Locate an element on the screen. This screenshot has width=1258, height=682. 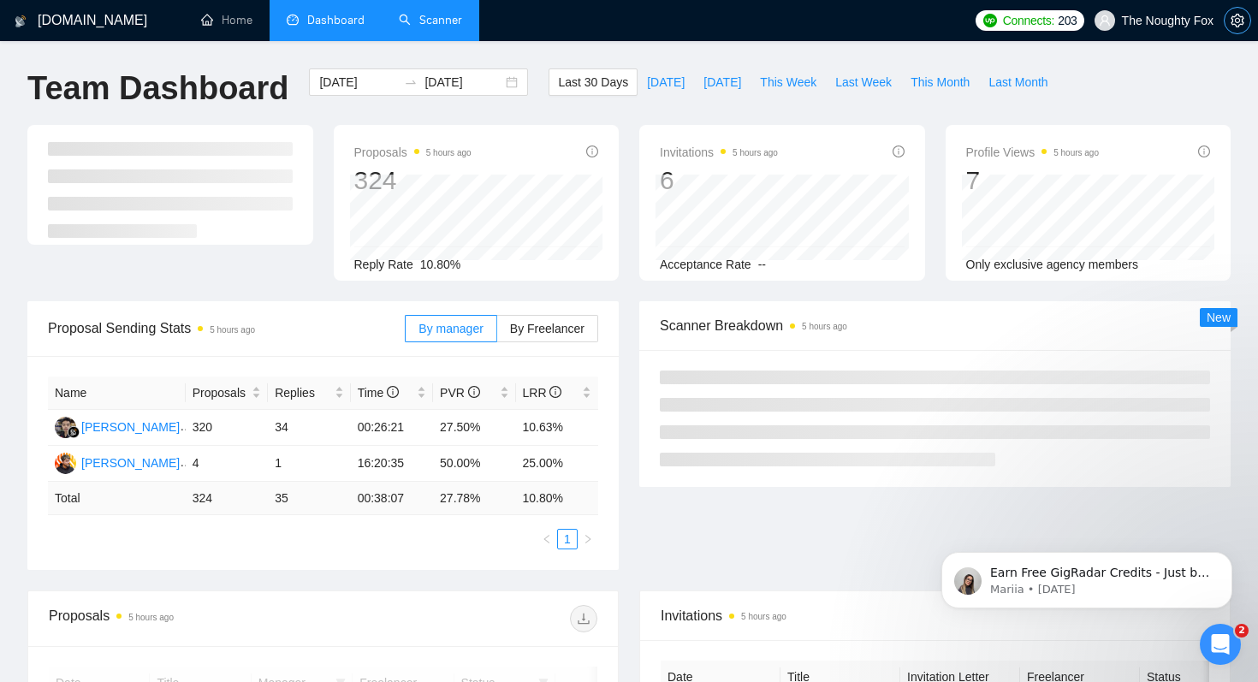
p: Message from Mariia, sent 5w ago is located at coordinates (185, 74).